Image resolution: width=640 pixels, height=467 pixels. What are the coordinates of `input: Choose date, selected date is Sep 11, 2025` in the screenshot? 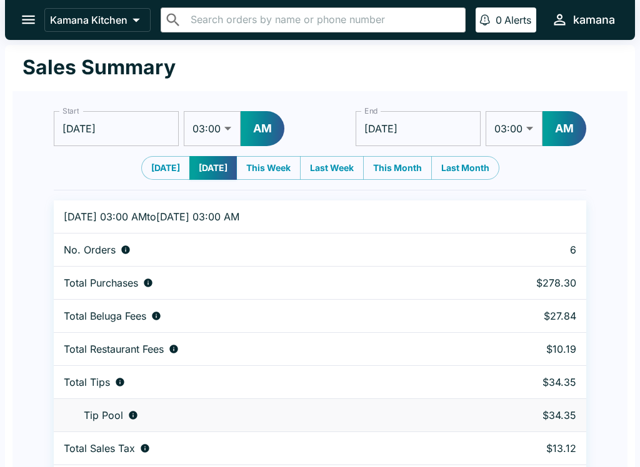 It's located at (116, 129).